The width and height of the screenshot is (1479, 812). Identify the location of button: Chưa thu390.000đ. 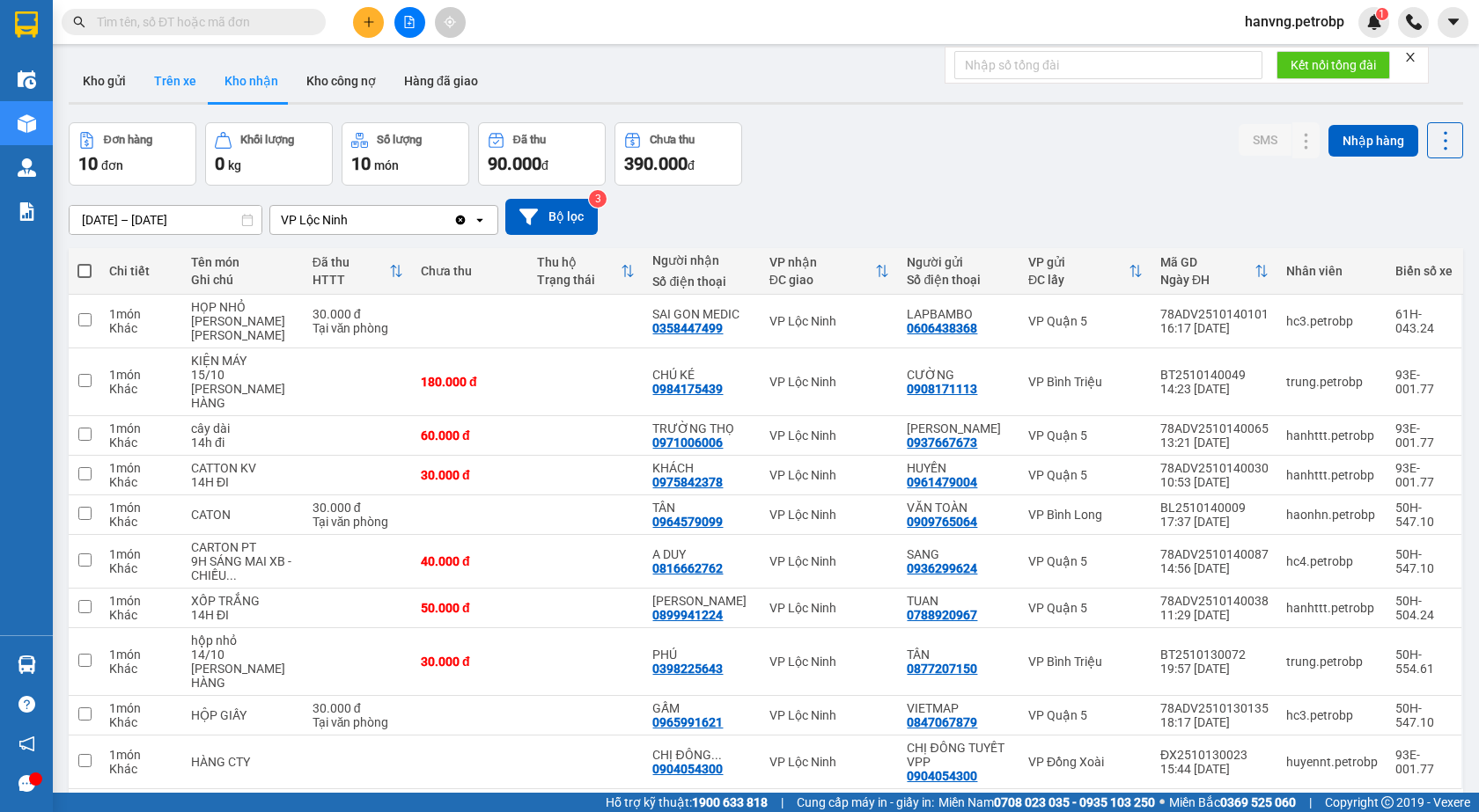
(678, 154).